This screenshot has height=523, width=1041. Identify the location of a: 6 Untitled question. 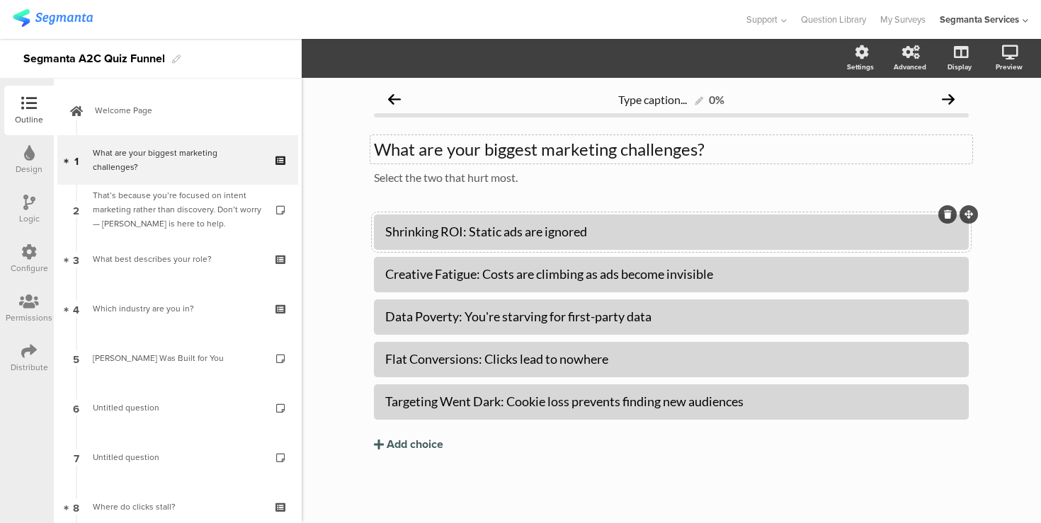
(178, 408).